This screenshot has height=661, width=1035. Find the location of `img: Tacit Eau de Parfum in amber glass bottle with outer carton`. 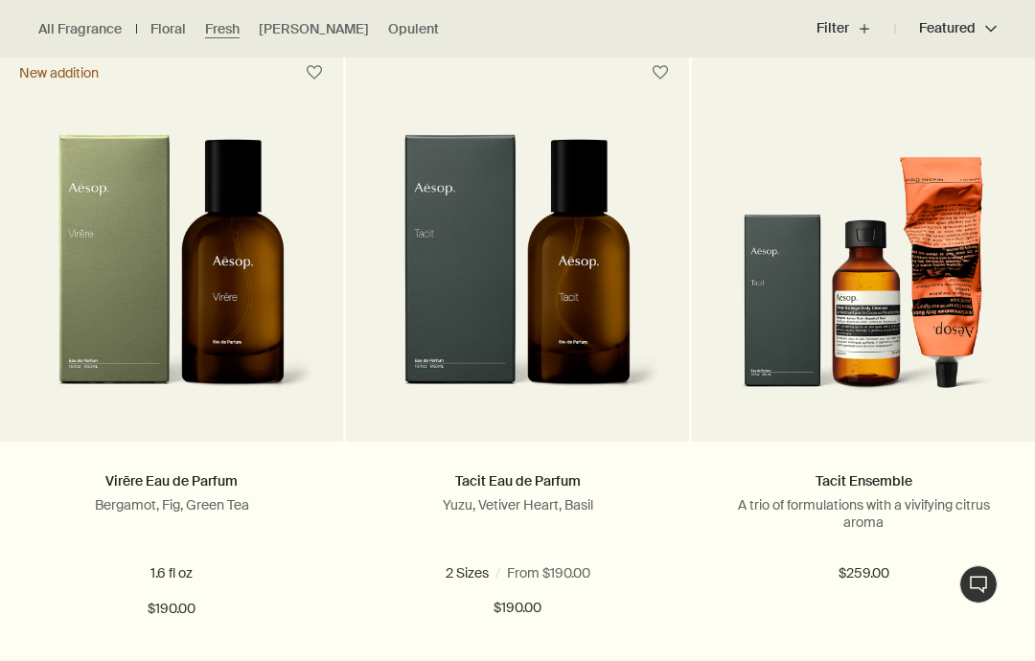

img: Tacit Eau de Parfum in amber glass bottle with outer carton is located at coordinates (518, 273).